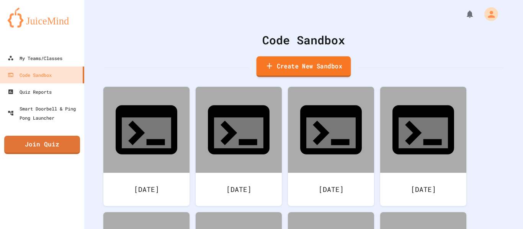  What do you see at coordinates (42, 18) in the screenshot?
I see `img: logo-orange.svg` at bounding box center [42, 18].